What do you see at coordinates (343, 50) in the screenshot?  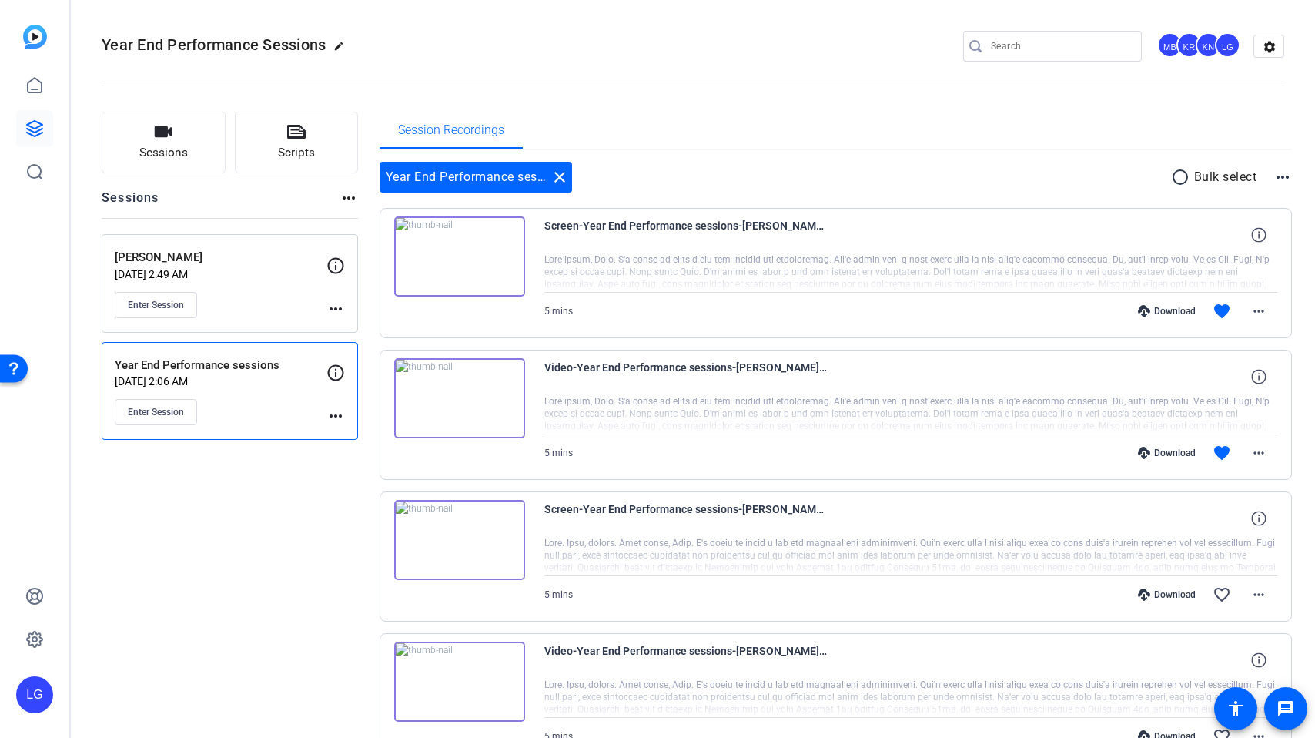 I see `mat-icon: edit` at bounding box center [343, 50].